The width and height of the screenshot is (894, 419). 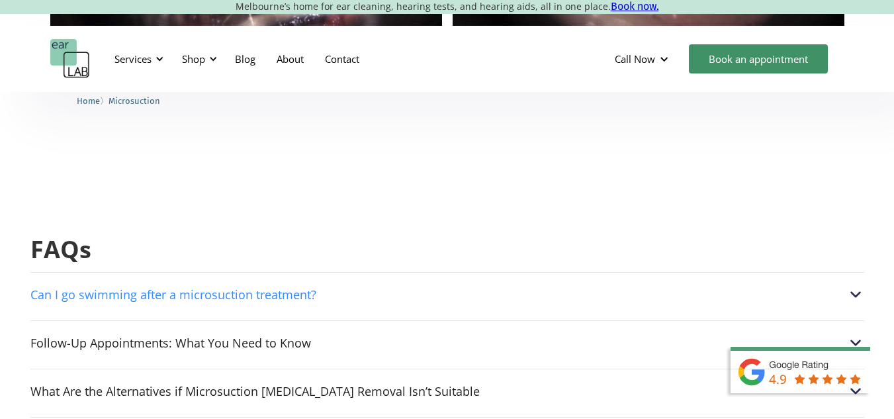 I want to click on h2: FAQs, so click(x=448, y=250).